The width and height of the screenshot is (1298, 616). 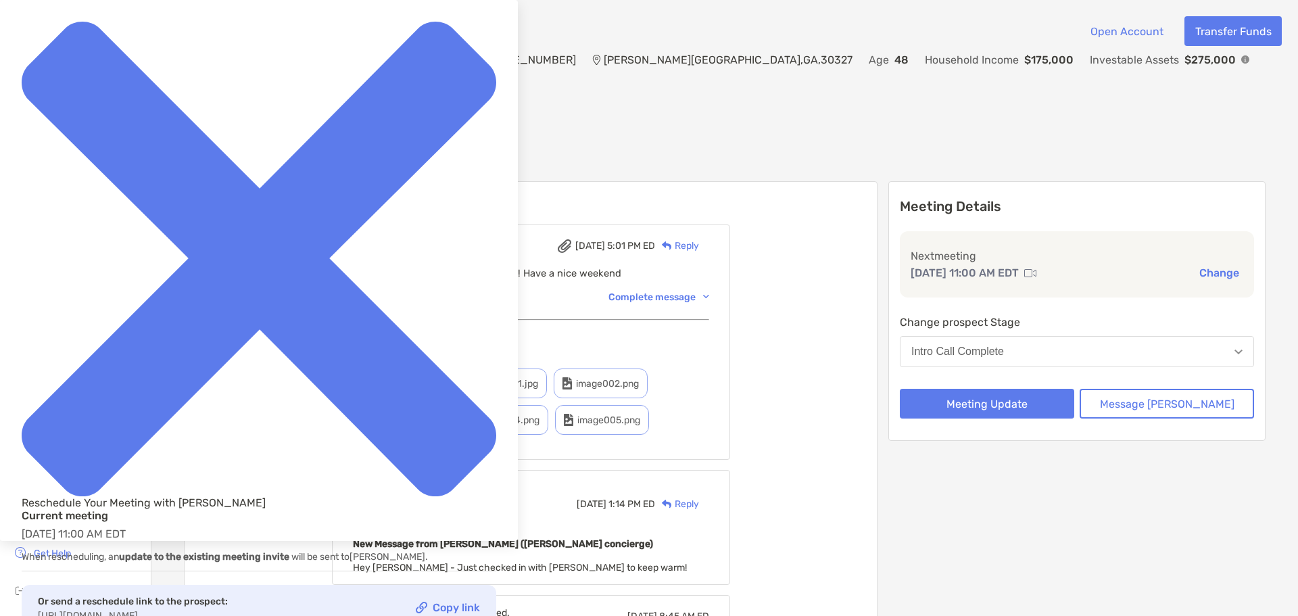 I want to click on a: Copy link, so click(x=448, y=607).